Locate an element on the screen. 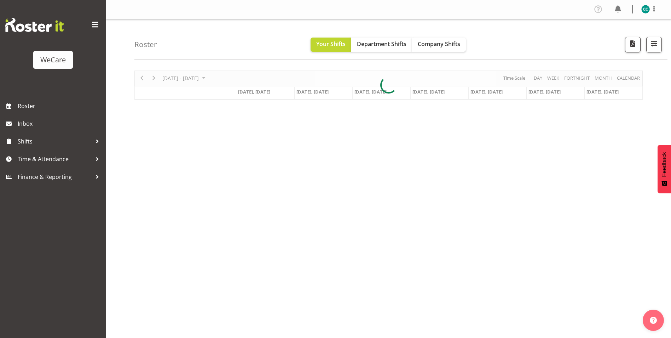  span: Company Shifts is located at coordinates (439, 44).